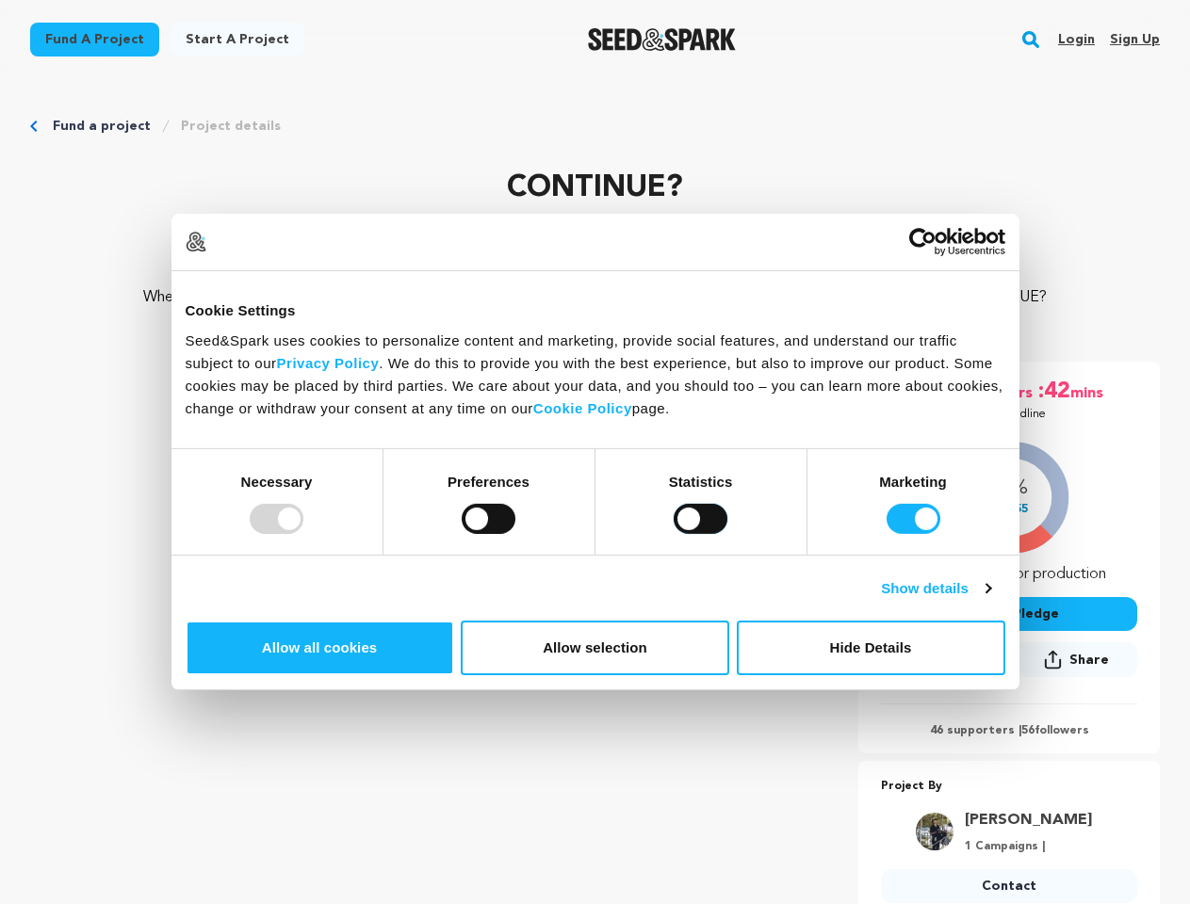 The width and height of the screenshot is (1190, 904). I want to click on div: Seed&Spark uses cookies to personalize content and marketing, provide social features, and unders..., so click(595, 374).